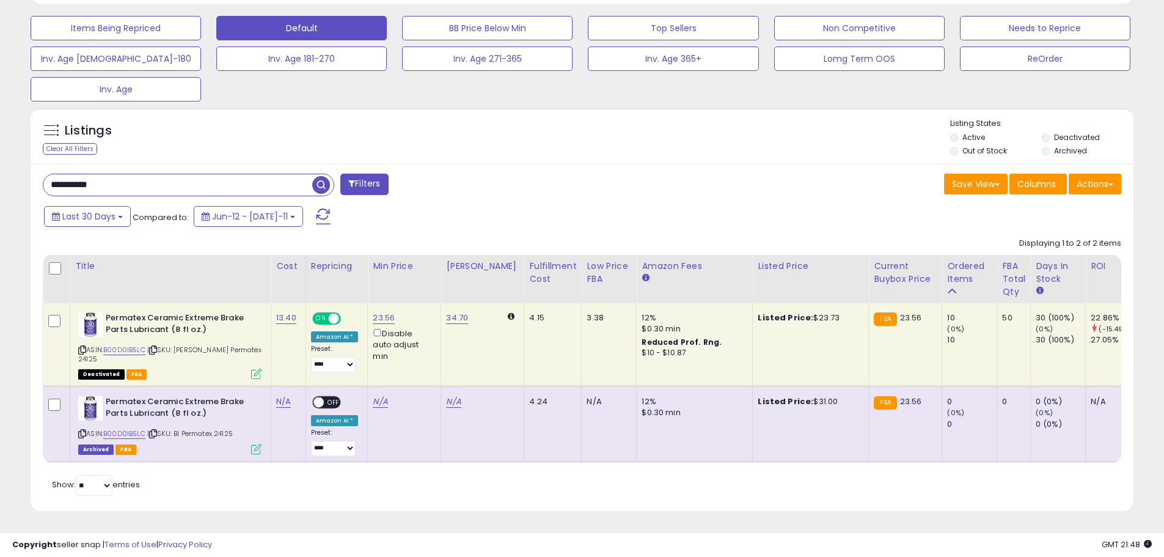 This screenshot has height=557, width=1164. What do you see at coordinates (1071, 150) in the screenshot?
I see `label: Archived` at bounding box center [1071, 150].